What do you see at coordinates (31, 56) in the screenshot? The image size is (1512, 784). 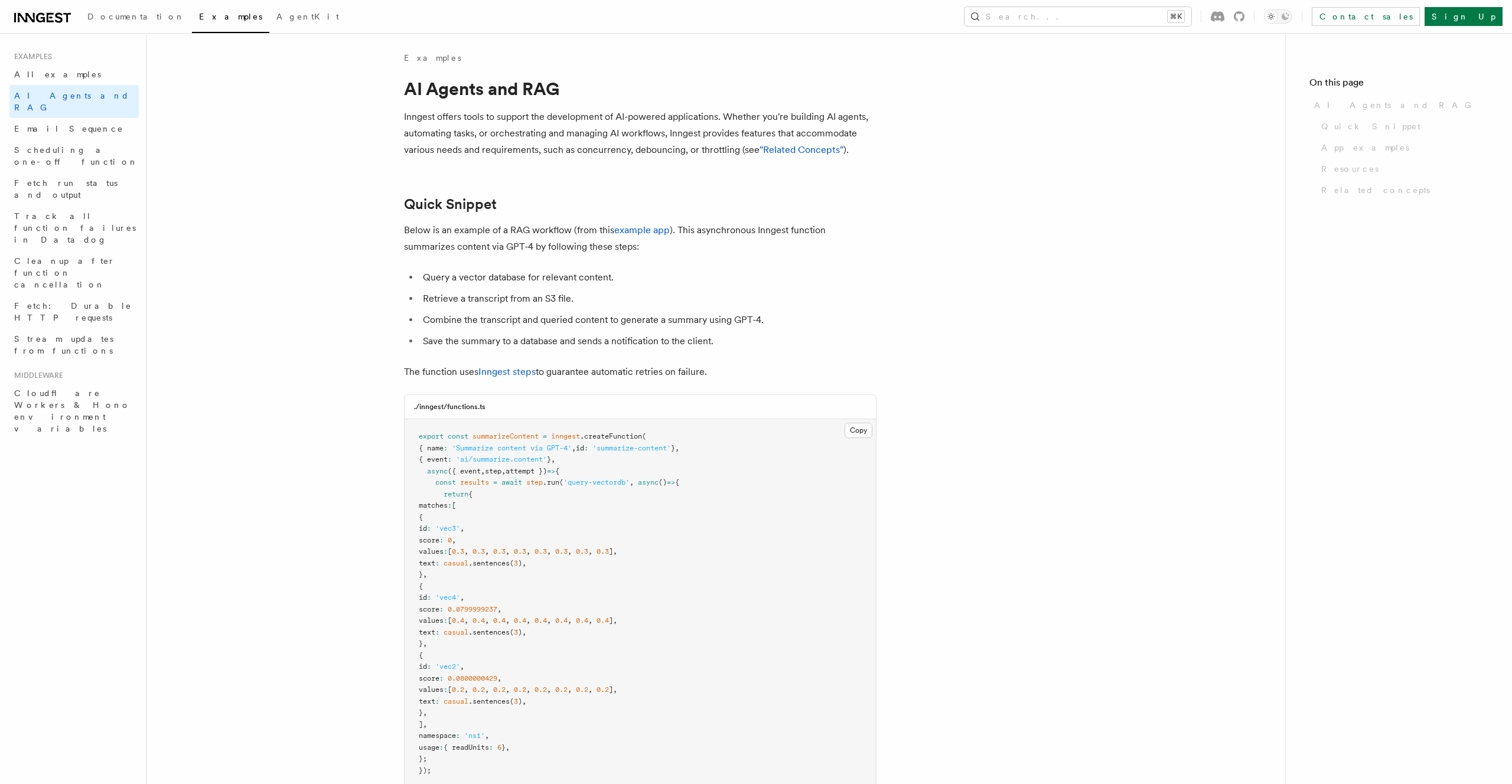 I see `span: Examples` at bounding box center [31, 56].